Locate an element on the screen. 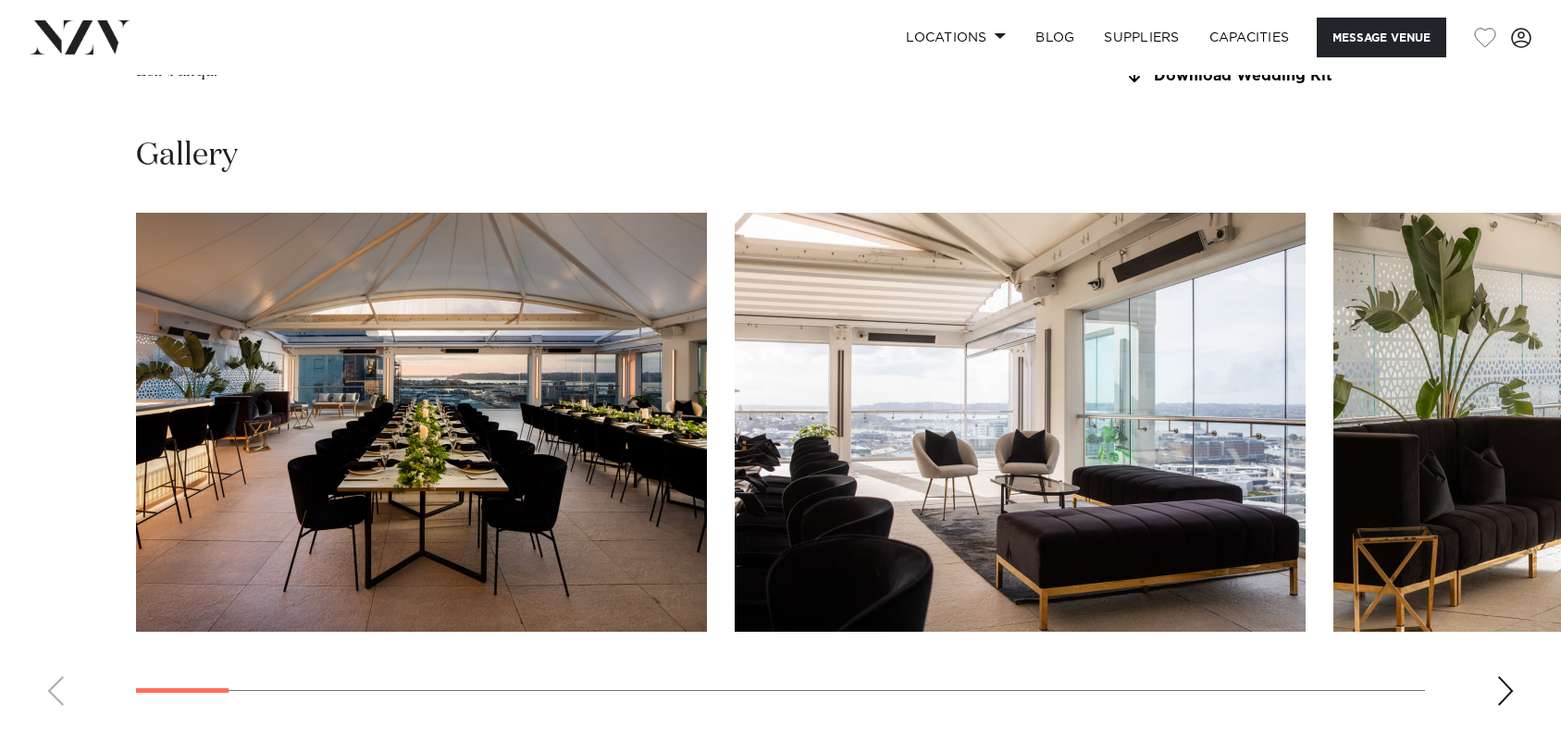 The width and height of the screenshot is (1561, 752). h2: Gallery is located at coordinates (187, 155).